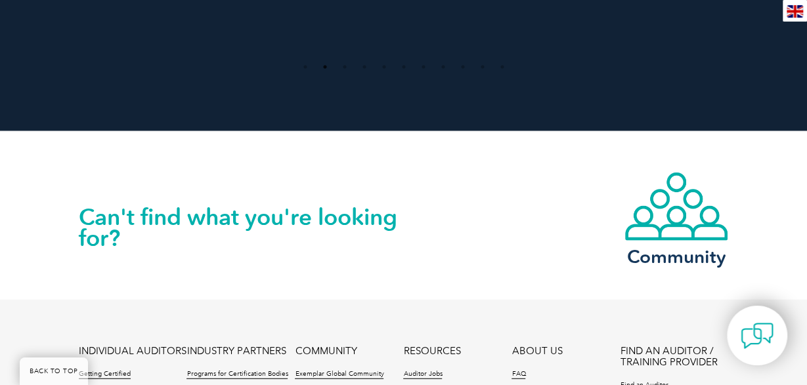 This screenshot has width=807, height=385. I want to click on a: ABOUT US, so click(536, 351).